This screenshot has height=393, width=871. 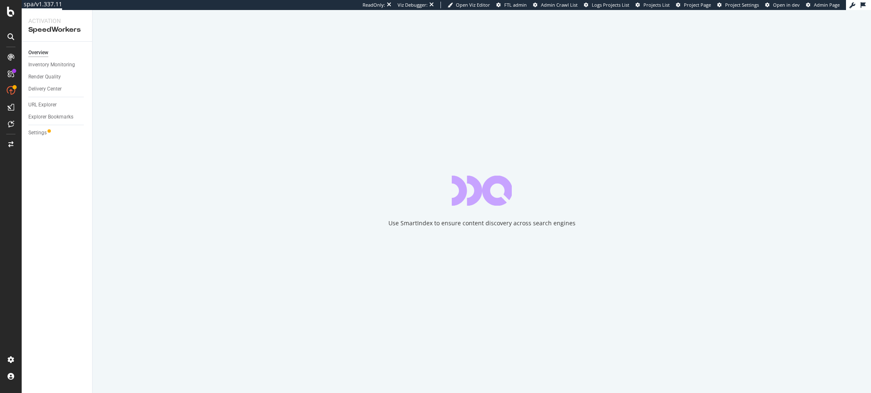 I want to click on div: Inventory Monitoring, so click(x=52, y=65).